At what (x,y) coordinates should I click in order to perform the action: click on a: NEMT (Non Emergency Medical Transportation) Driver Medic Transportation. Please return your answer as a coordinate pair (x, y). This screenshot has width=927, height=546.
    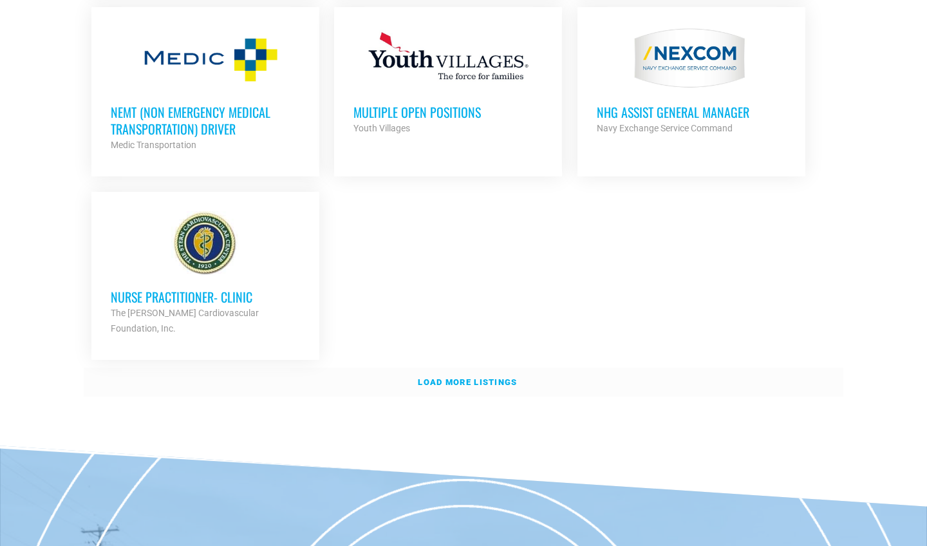
    Looking at the image, I should click on (205, 89).